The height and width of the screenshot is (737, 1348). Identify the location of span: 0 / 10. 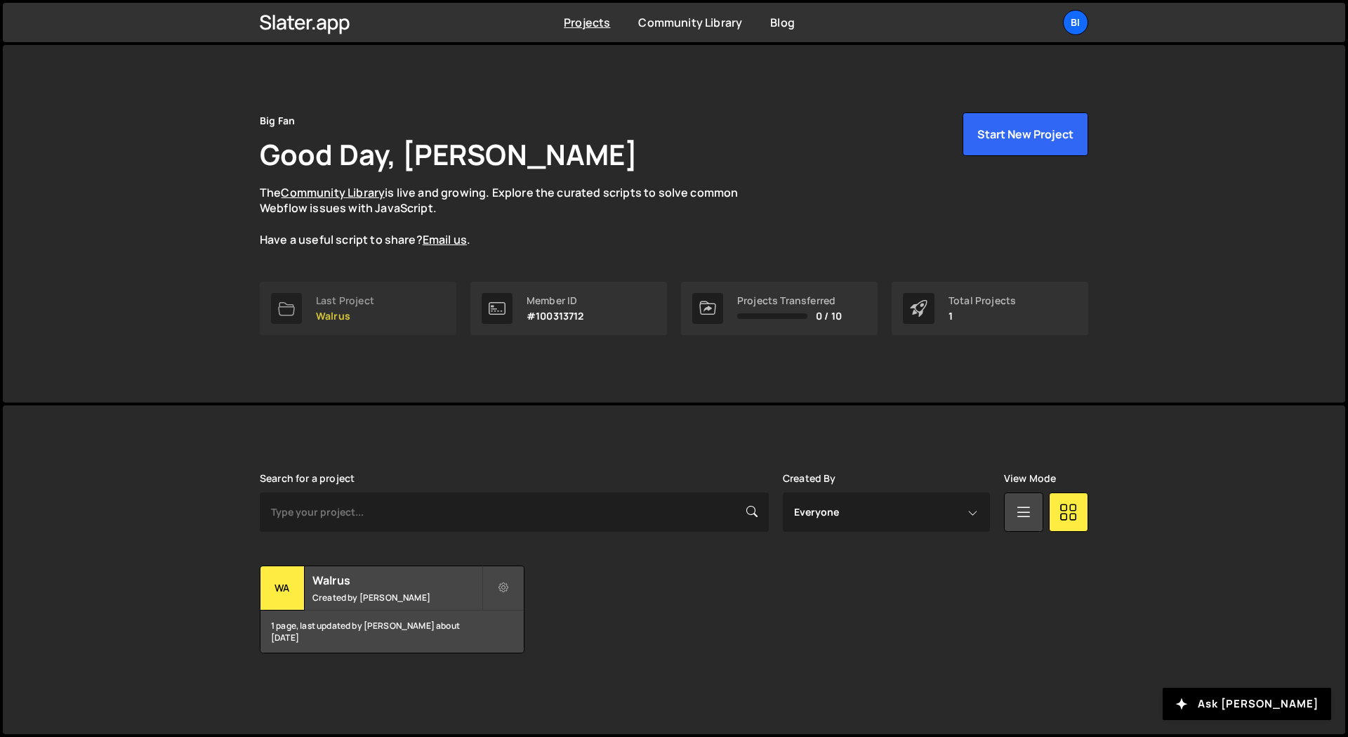
(829, 316).